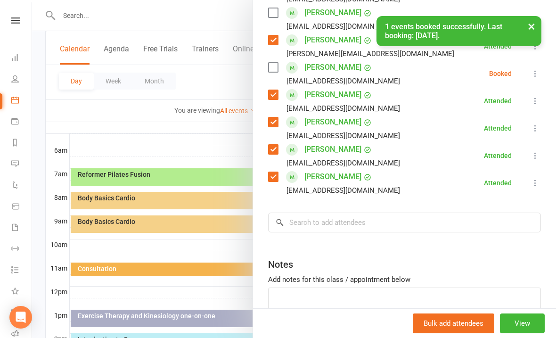 The width and height of the screenshot is (556, 338). What do you see at coordinates (22, 80) in the screenshot?
I see `a: People` at bounding box center [22, 80].